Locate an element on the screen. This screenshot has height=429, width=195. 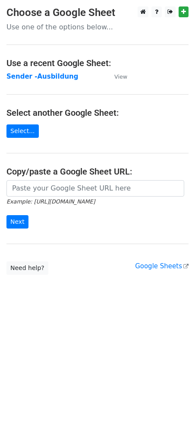
a: Select... is located at coordinates (22, 131).